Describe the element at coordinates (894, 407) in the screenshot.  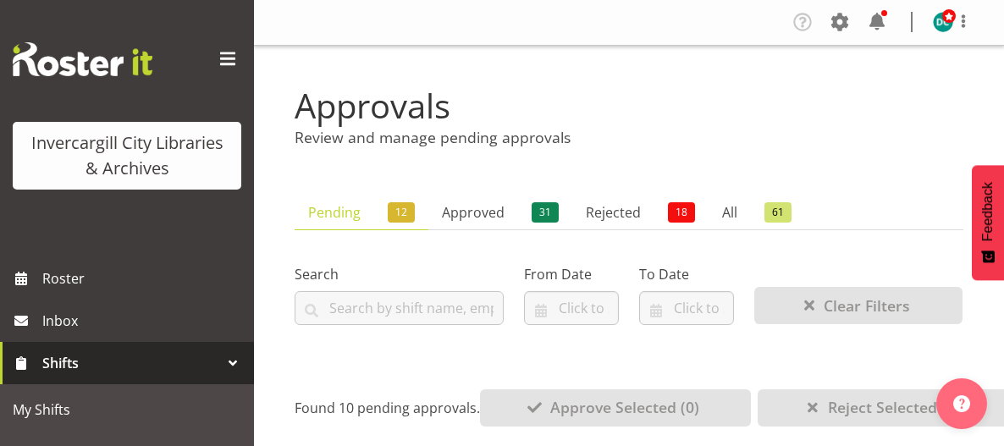
I see `span: Reject Selected (0)` at that location.